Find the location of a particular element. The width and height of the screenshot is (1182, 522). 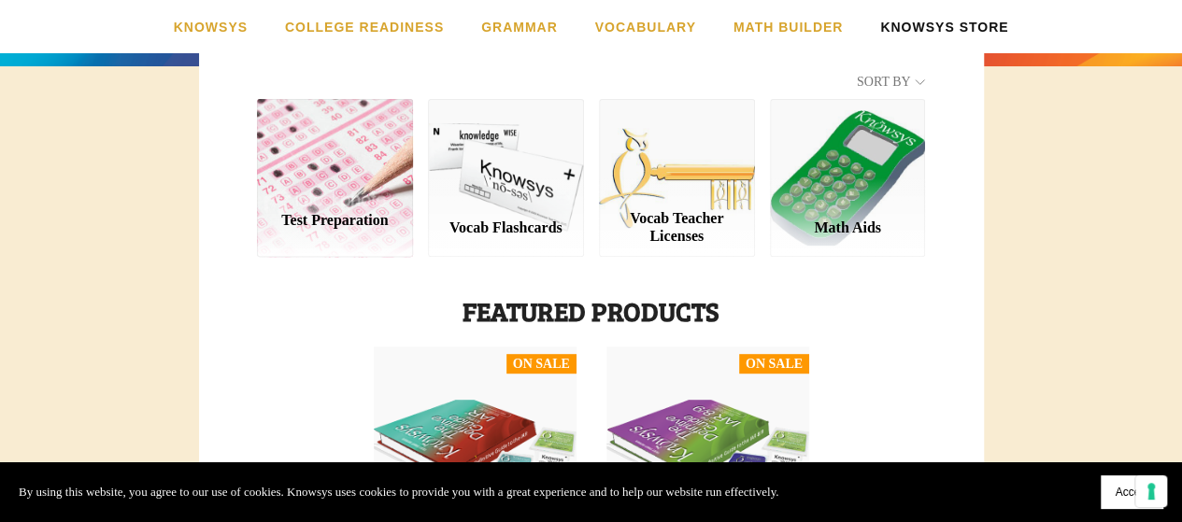

span: Accept is located at coordinates (1132, 492).